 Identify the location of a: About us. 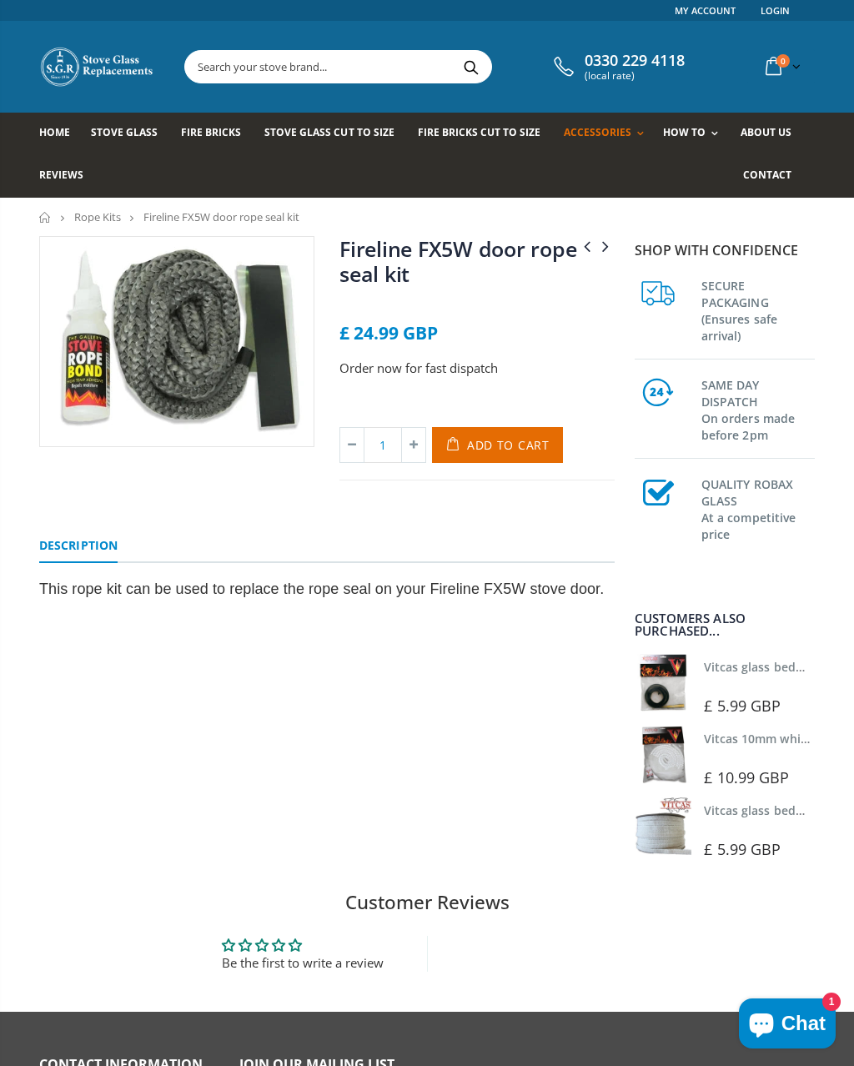
(772, 133).